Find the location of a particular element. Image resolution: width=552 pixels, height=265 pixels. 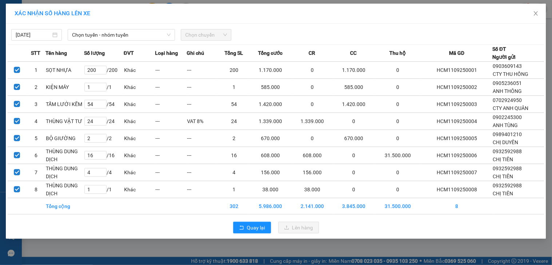

span: CTY ANH QUÂN is located at coordinates (510, 108).